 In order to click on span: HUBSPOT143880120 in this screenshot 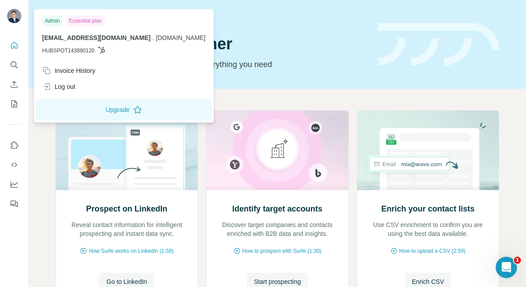, I will do `click(68, 51)`.